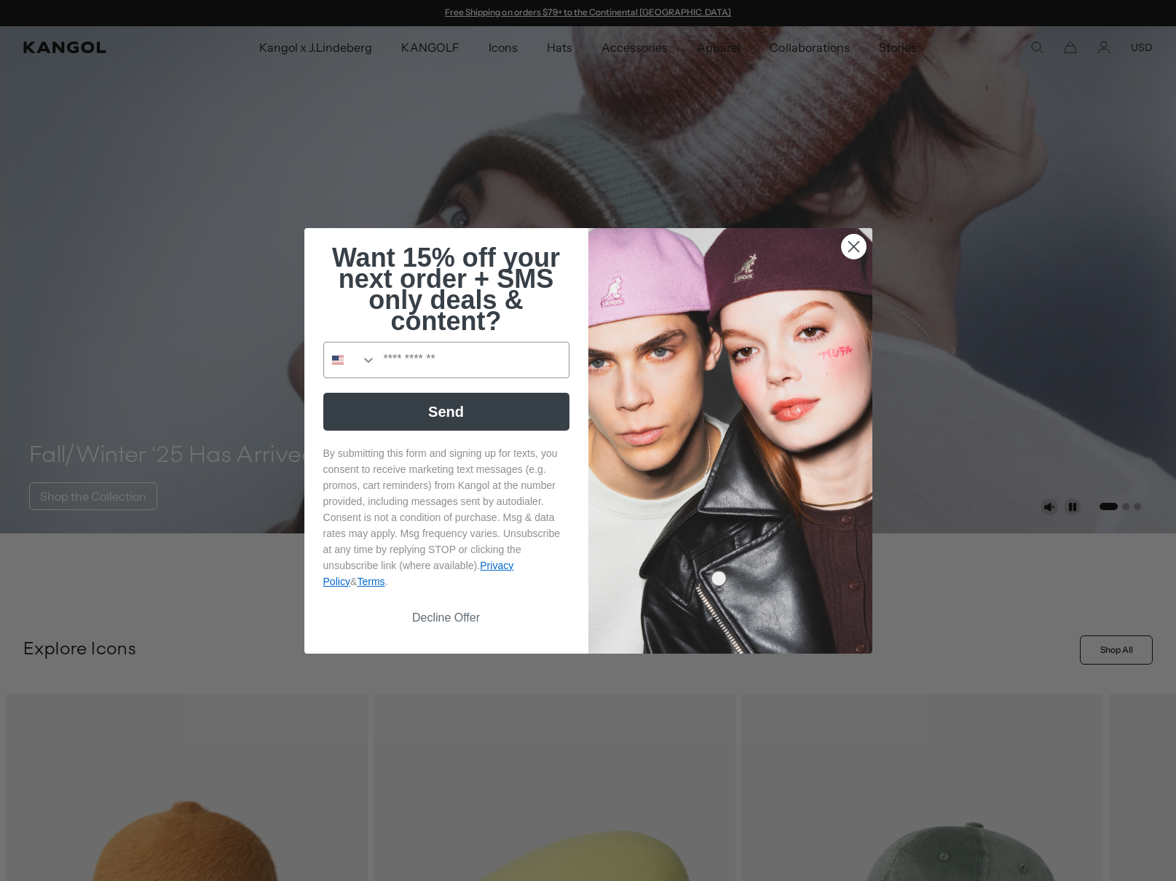 Image resolution: width=1176 pixels, height=881 pixels. What do you see at coordinates (446, 618) in the screenshot?
I see `button: Decline Offer` at bounding box center [446, 618].